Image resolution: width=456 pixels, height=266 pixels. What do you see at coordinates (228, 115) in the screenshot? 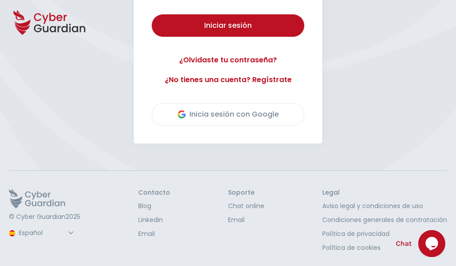
I see `button: Inicia sesión con Google` at bounding box center [228, 115].